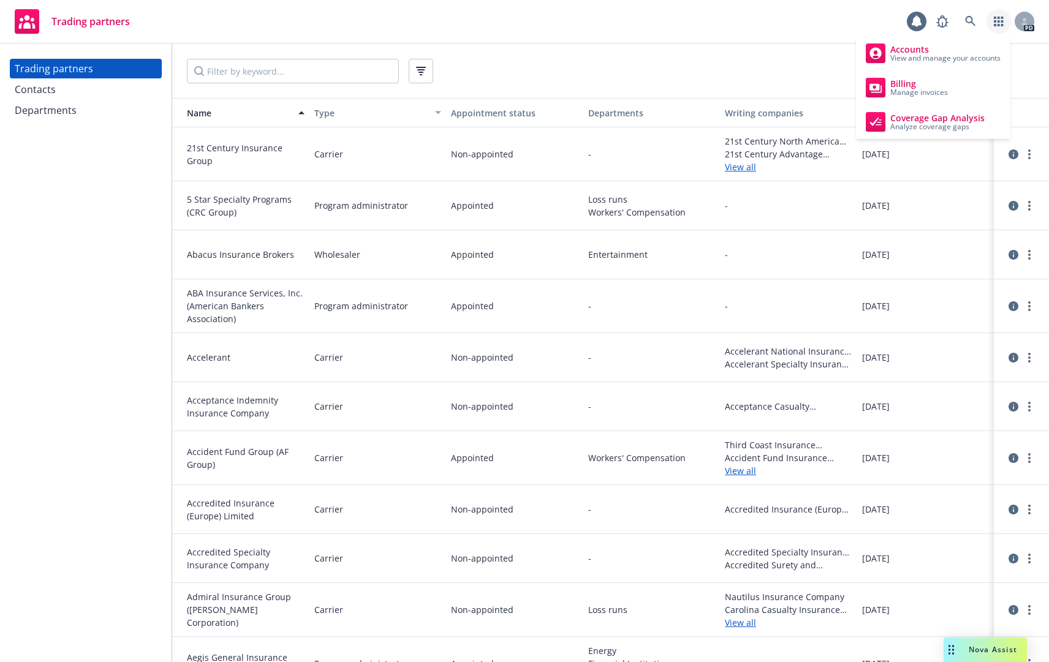 This screenshot has height=662, width=1049. What do you see at coordinates (788, 141) in the screenshot?
I see `span: 21st Century North America Insurance Company` at bounding box center [788, 141].